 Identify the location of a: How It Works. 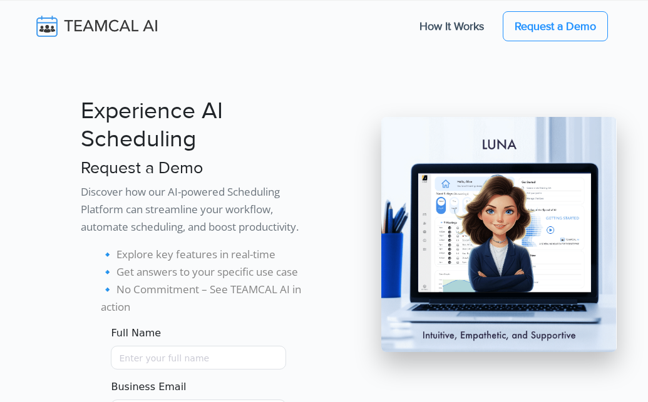
(451, 26).